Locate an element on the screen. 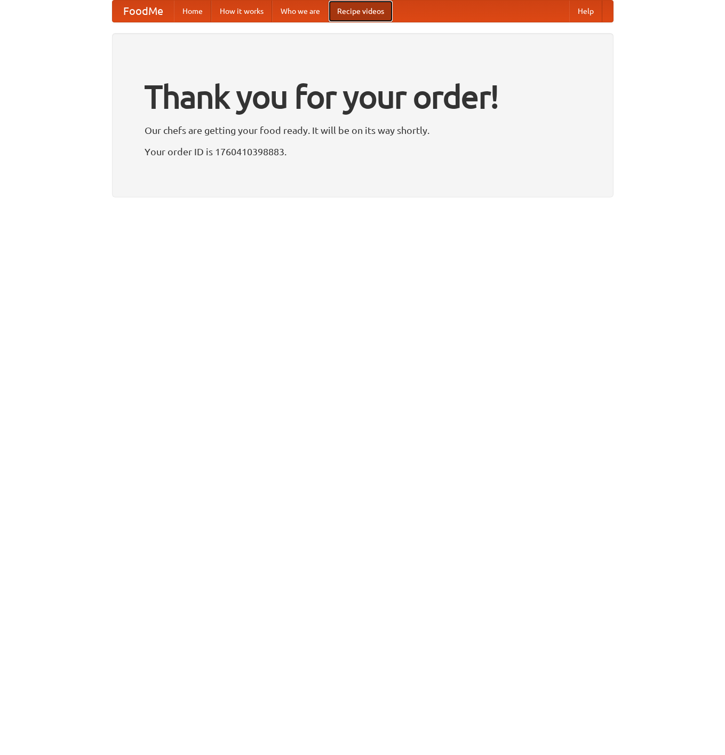 This screenshot has height=755, width=725. p: Your order ID is 1760410398883. is located at coordinates (363, 152).